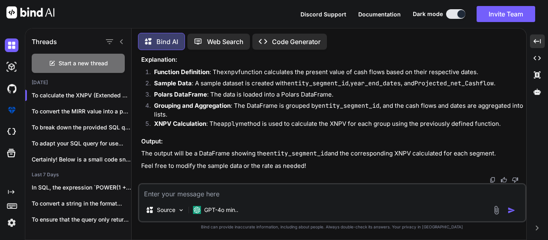 This screenshot has width=548, height=240. What do you see at coordinates (81, 220) in the screenshot?
I see `p: To ensure that the query only returns...` at bounding box center [81, 220].